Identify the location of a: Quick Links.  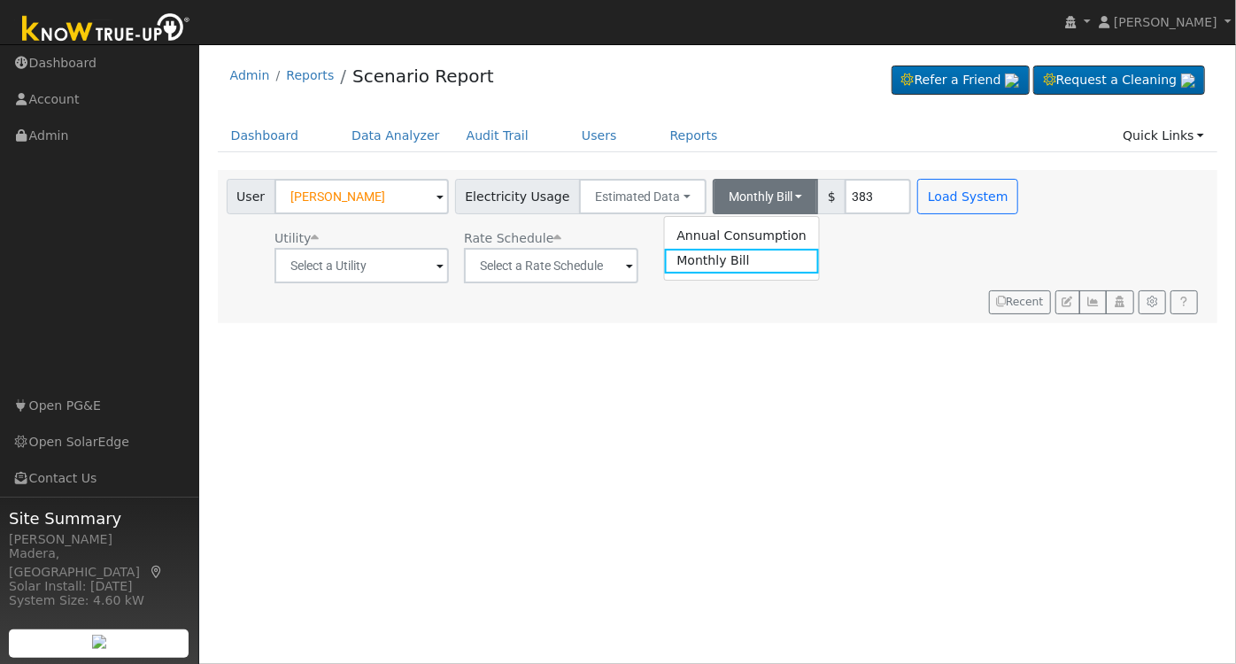
(1164, 136).